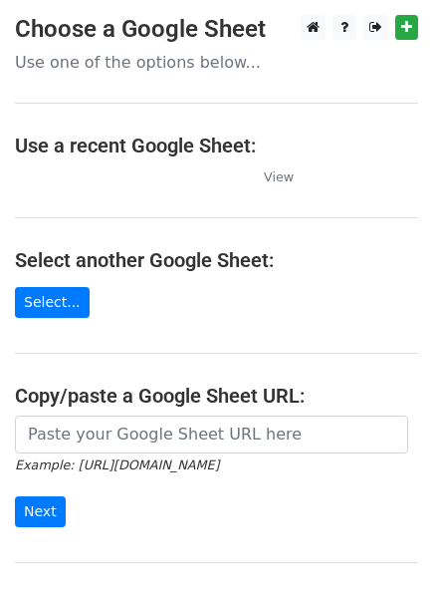 The width and height of the screenshot is (433, 600). Describe the element at coordinates (40, 511) in the screenshot. I see `input: Next` at that location.